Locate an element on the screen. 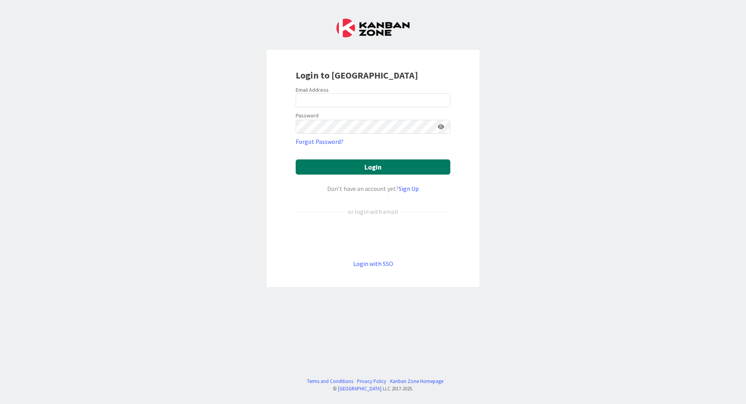 This screenshot has height=404, width=746. label: Password is located at coordinates (307, 115).